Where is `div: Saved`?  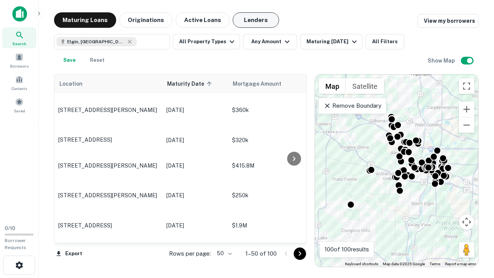
div: Saved is located at coordinates (19, 105).